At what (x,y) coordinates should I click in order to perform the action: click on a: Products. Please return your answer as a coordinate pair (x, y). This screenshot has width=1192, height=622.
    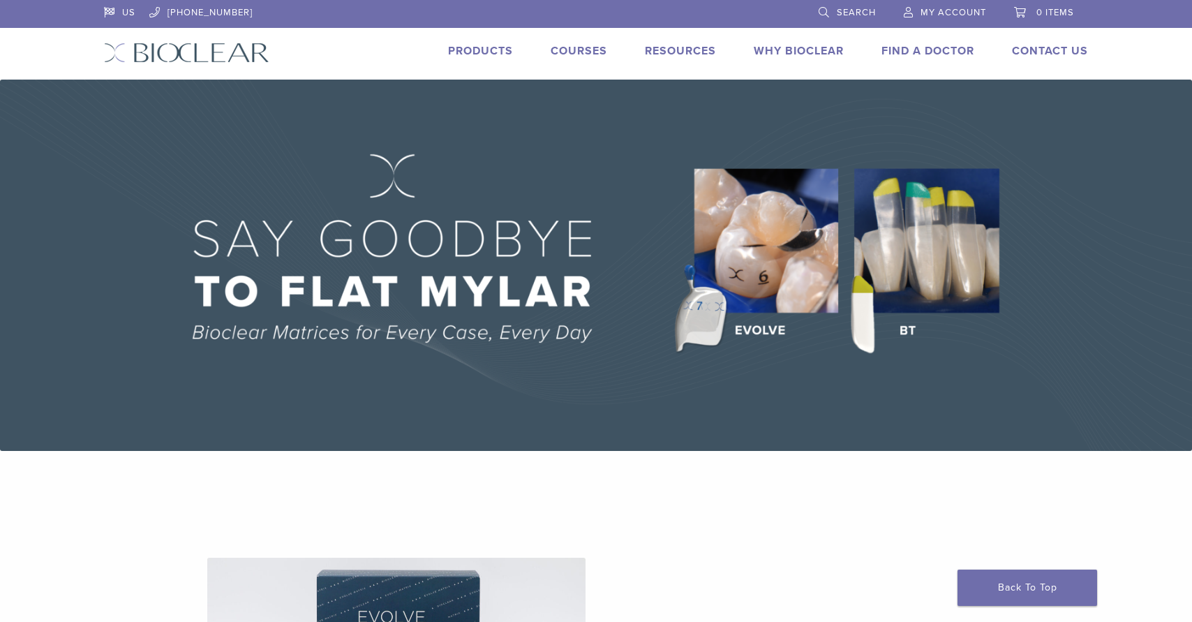
    Looking at the image, I should click on (480, 51).